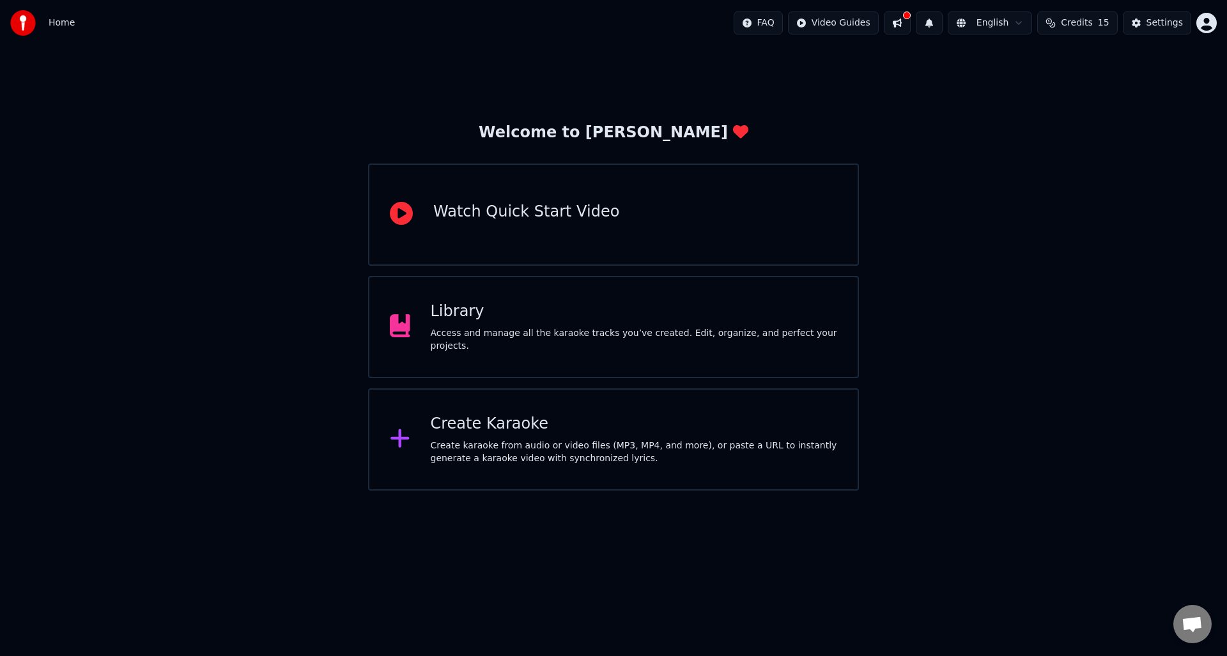 The image size is (1227, 656). I want to click on button: Video Guides, so click(833, 23).